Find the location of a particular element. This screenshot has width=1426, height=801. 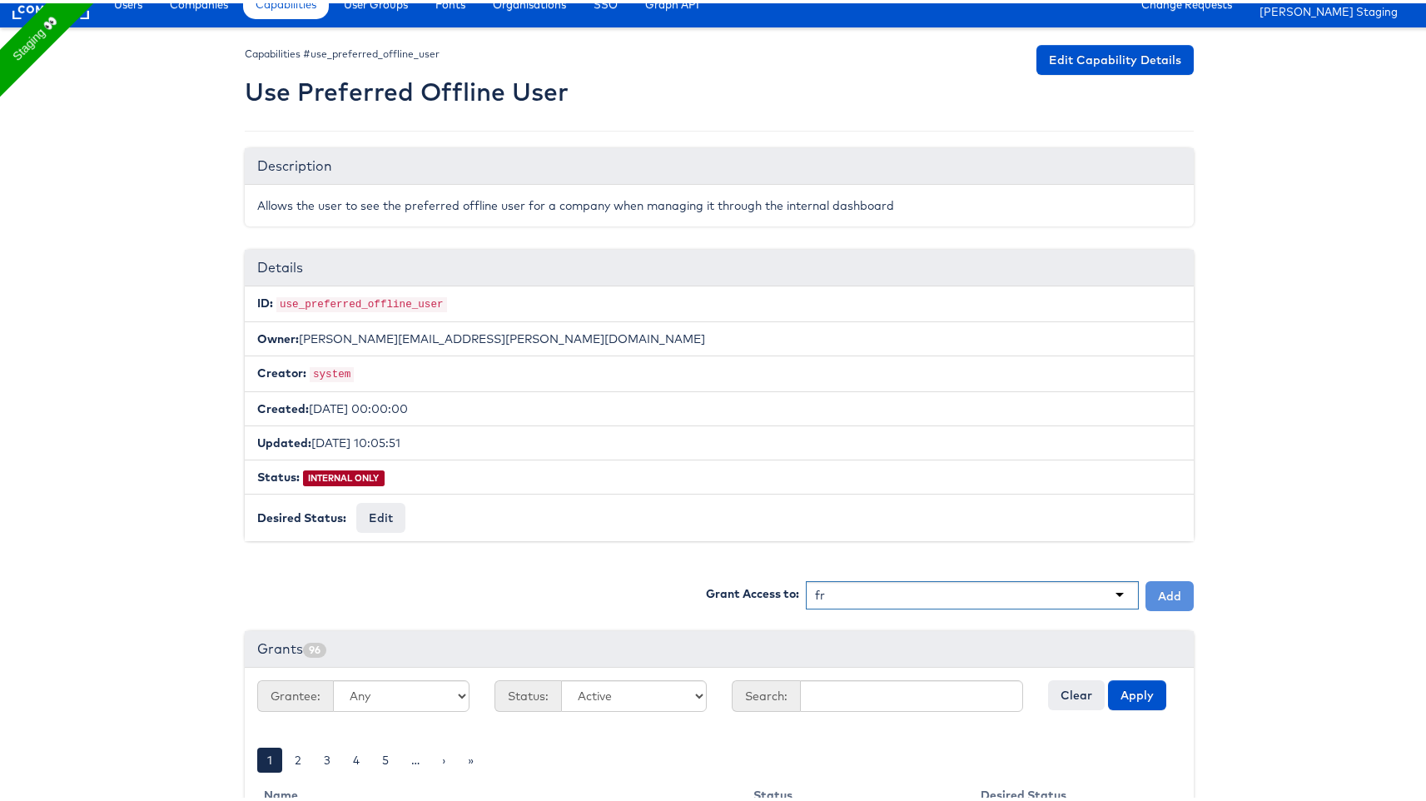

a: 2 is located at coordinates (298, 757).